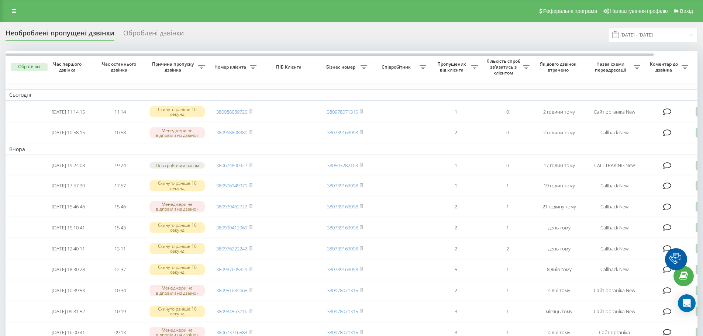  Describe the element at coordinates (120, 67) in the screenshot. I see `span: Час останнього дзвінка` at that location.